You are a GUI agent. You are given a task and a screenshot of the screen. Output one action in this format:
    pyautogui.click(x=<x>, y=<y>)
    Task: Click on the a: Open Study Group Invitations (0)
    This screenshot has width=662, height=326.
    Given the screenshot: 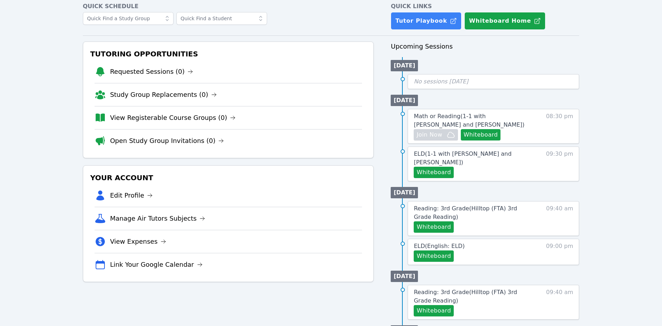 What is the action you would take?
    pyautogui.click(x=167, y=141)
    